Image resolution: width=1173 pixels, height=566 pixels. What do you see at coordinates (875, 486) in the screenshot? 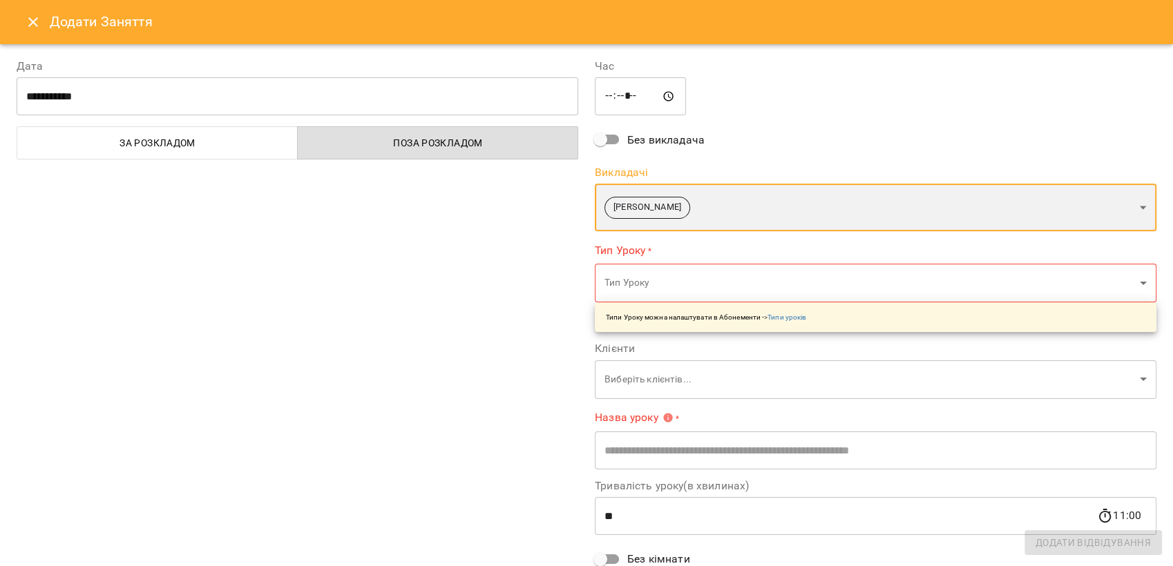
I see `label: Тривалість уроку(в хвилинах)` at bounding box center [875, 486].